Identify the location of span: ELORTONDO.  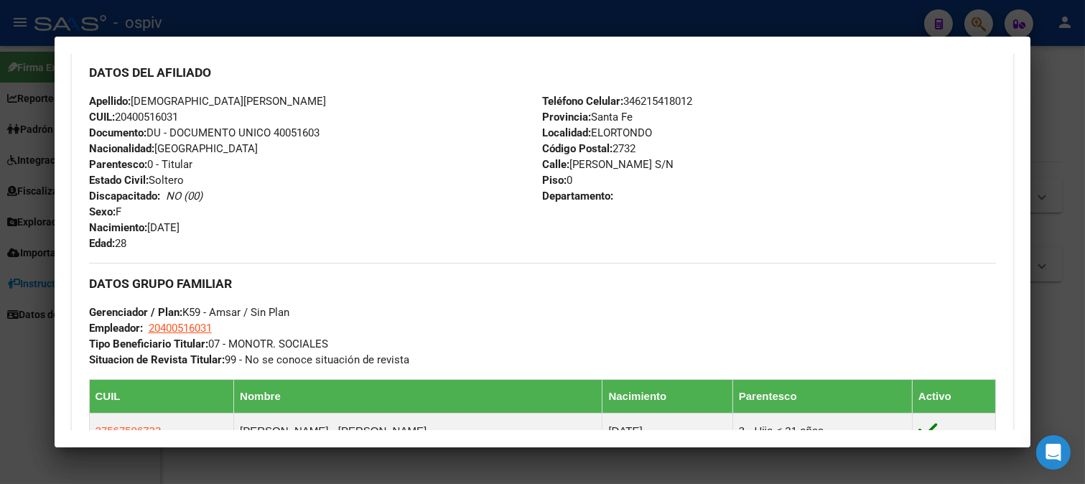
(597, 133).